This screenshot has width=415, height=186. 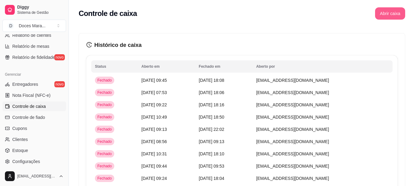 What do you see at coordinates (25, 84) in the screenshot?
I see `span: Entregadores` at bounding box center [25, 84].